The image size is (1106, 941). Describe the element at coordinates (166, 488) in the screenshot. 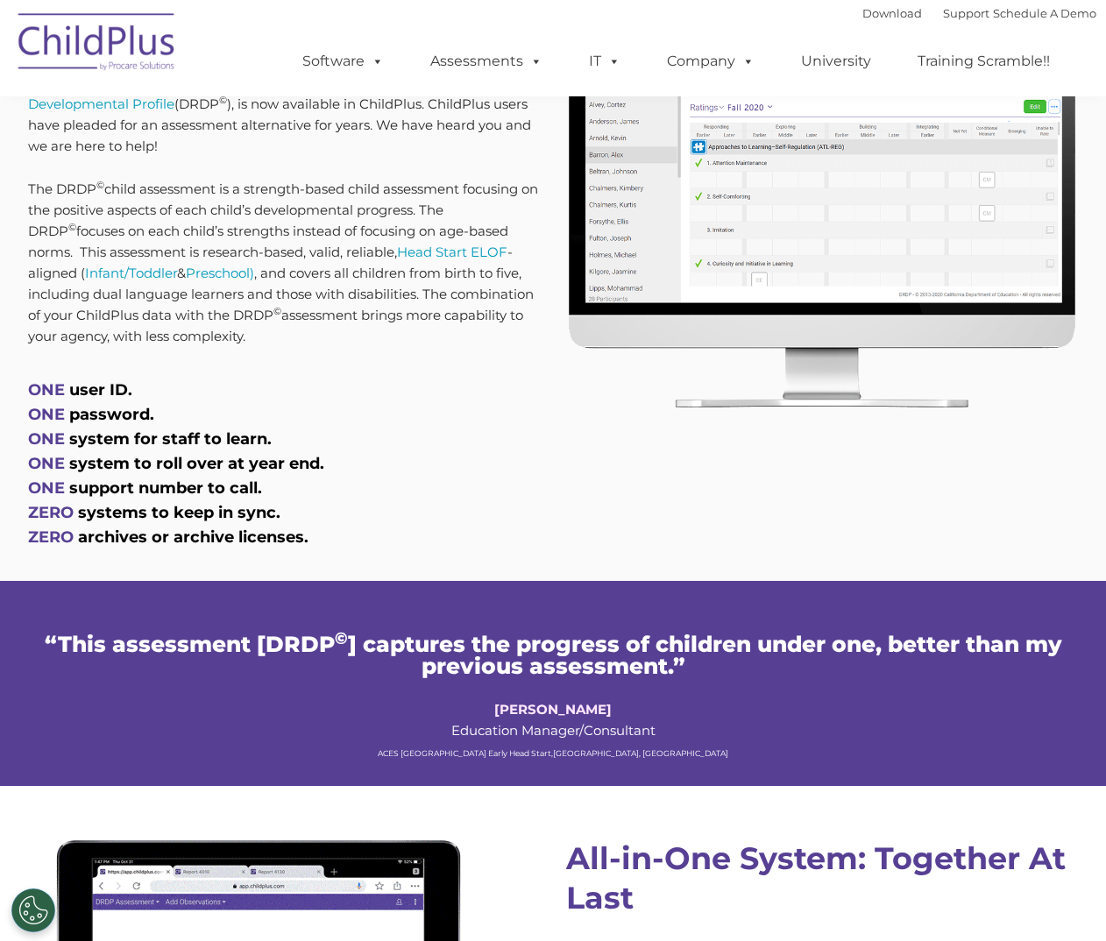

I see `span: support number to call.` at that location.